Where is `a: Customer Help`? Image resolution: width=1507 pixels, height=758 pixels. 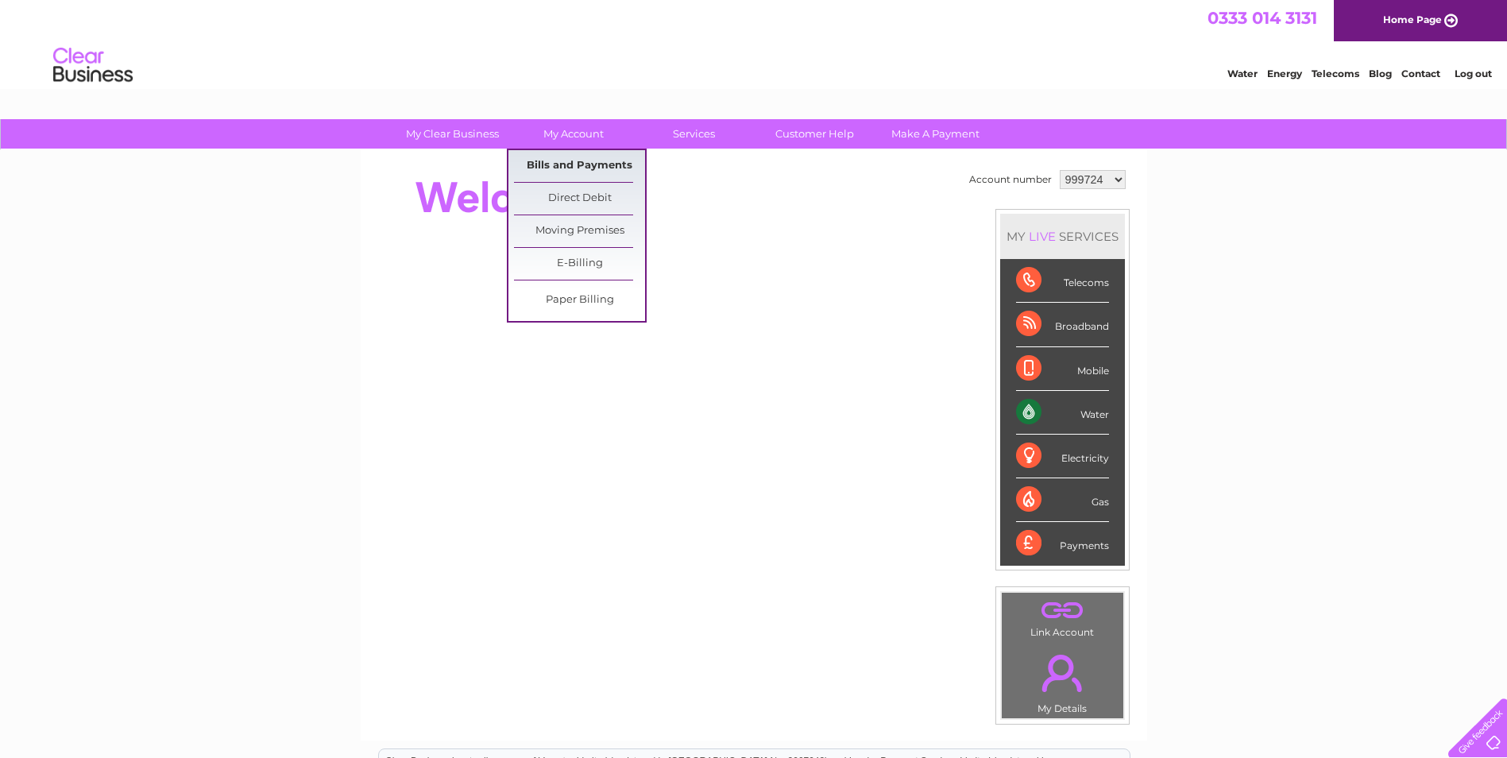 a: Customer Help is located at coordinates (814, 133).